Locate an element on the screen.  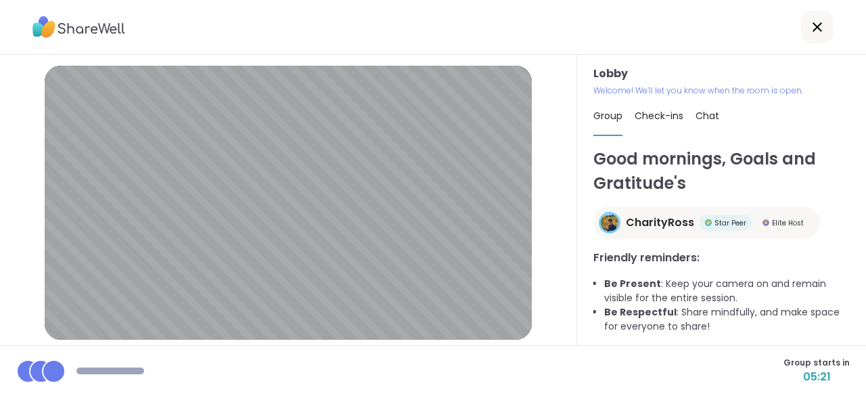
h3: Lobby is located at coordinates (721, 74).